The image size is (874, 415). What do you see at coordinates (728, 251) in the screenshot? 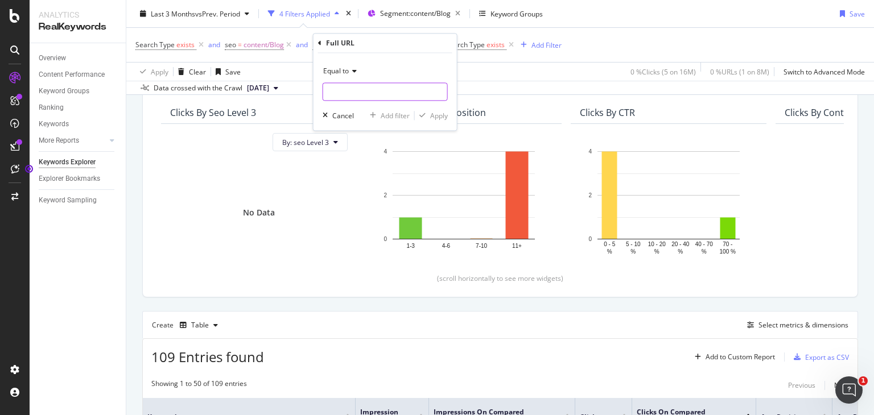
I see `text: 100 %` at bounding box center [728, 251].